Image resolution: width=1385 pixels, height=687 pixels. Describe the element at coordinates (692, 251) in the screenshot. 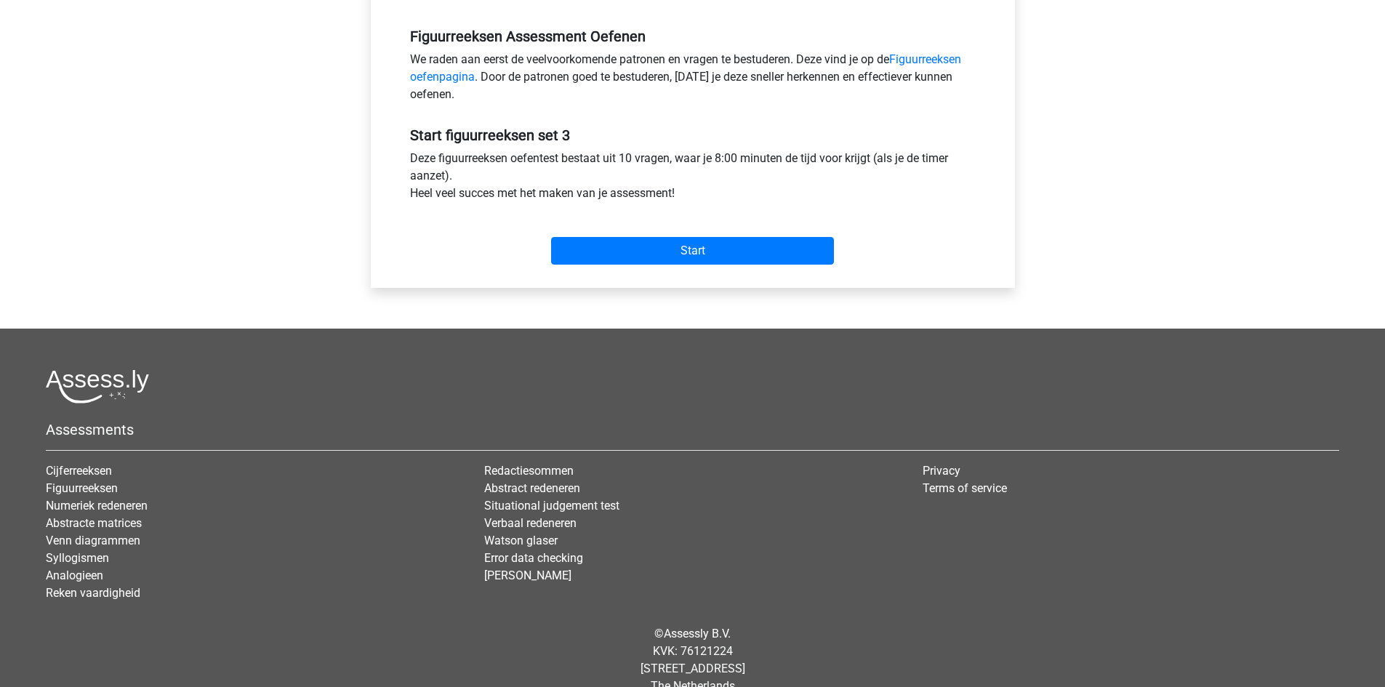

I see `input: Start` at that location.